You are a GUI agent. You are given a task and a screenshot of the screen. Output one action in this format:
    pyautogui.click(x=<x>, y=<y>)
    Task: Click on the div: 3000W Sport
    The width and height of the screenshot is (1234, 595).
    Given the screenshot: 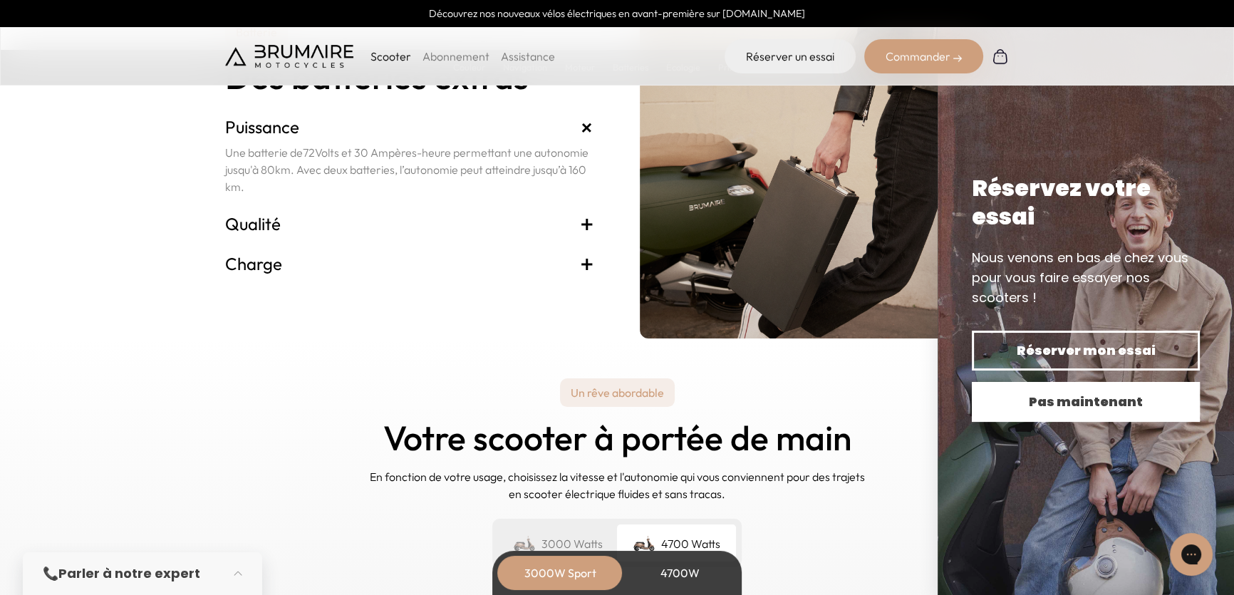 What is the action you would take?
    pyautogui.click(x=560, y=573)
    